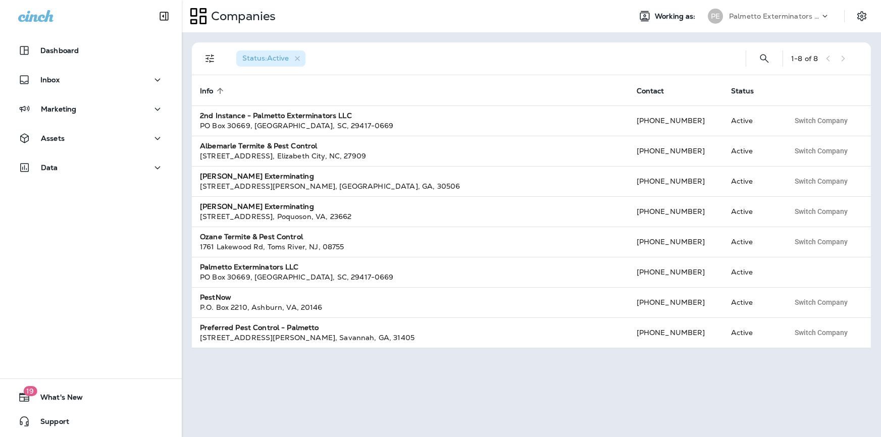 The image size is (881, 437). Describe the element at coordinates (804, 59) in the screenshot. I see `div: 1 - 8 of 8` at that location.